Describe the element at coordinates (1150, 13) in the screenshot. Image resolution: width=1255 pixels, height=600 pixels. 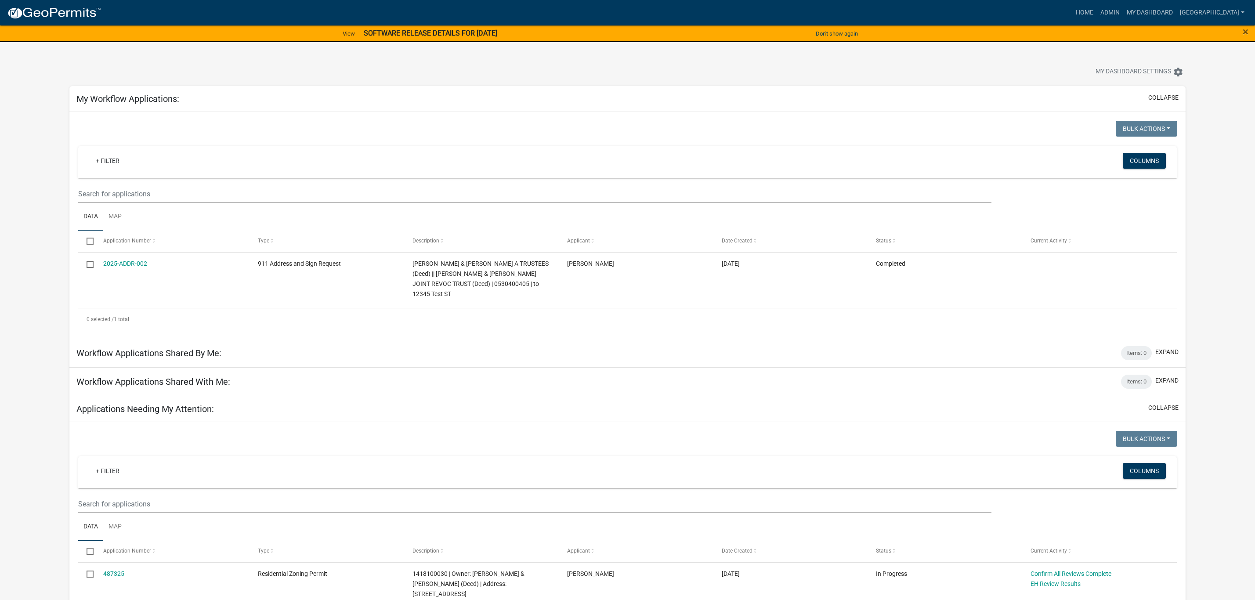
I see `a: My Dashboard` at that location.